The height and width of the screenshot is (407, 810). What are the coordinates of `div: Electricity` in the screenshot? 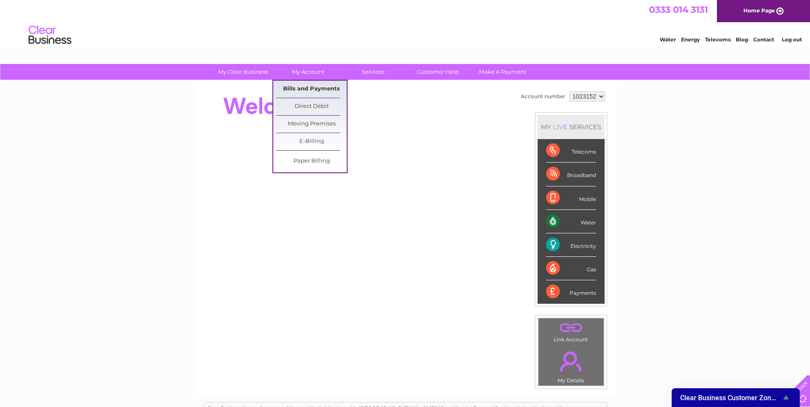 It's located at (571, 245).